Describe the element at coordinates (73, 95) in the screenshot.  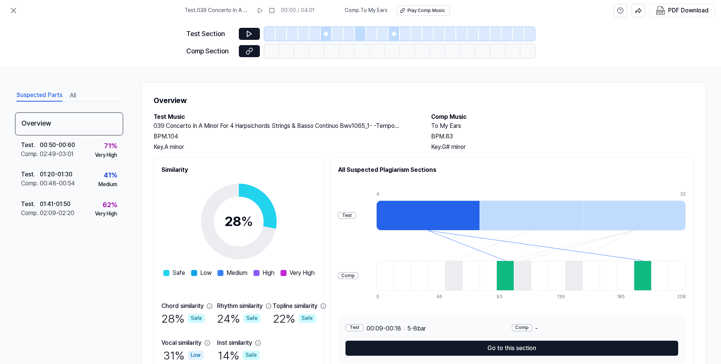
I see `button: All` at that location.